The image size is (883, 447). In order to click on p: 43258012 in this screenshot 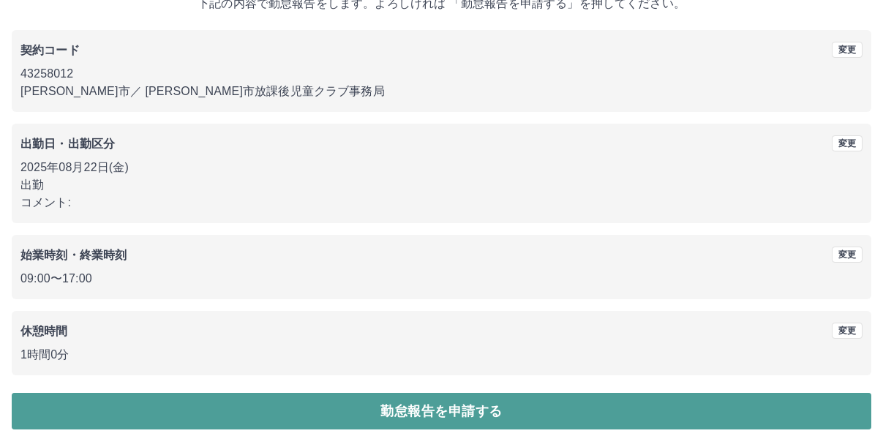, I will do `click(441, 74)`.